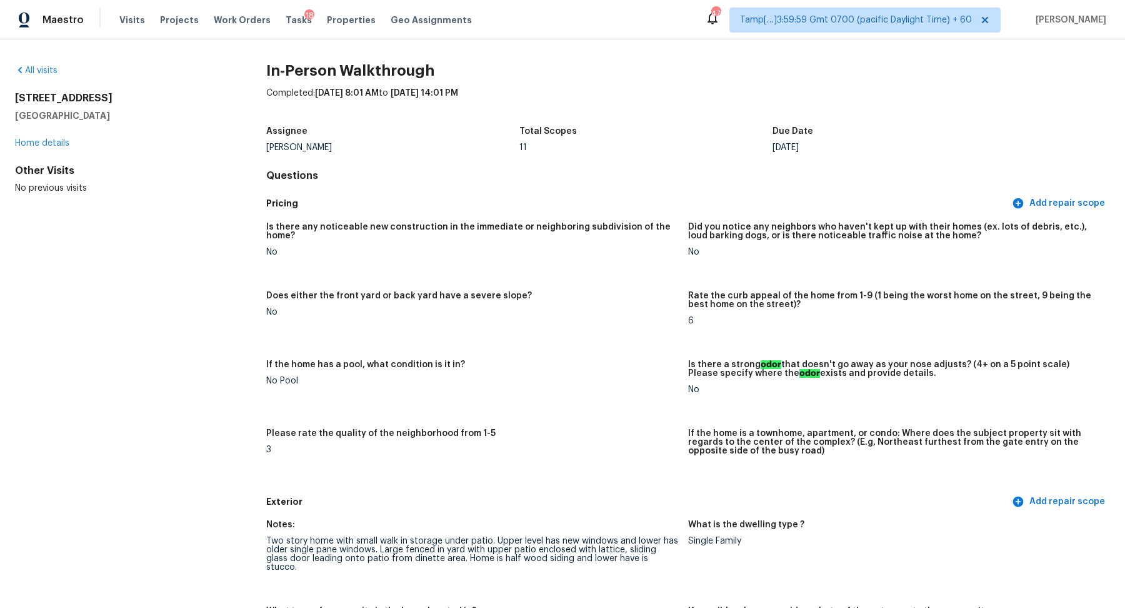 The width and height of the screenshot is (1125, 608). Describe the element at coordinates (548, 131) in the screenshot. I see `h5: Total Scopes` at that location.